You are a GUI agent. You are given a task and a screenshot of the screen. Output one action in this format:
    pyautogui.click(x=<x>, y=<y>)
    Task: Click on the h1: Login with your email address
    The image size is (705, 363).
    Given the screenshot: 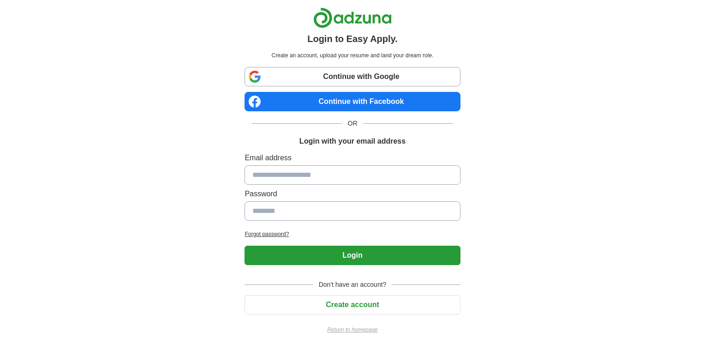 What is the action you would take?
    pyautogui.click(x=353, y=141)
    